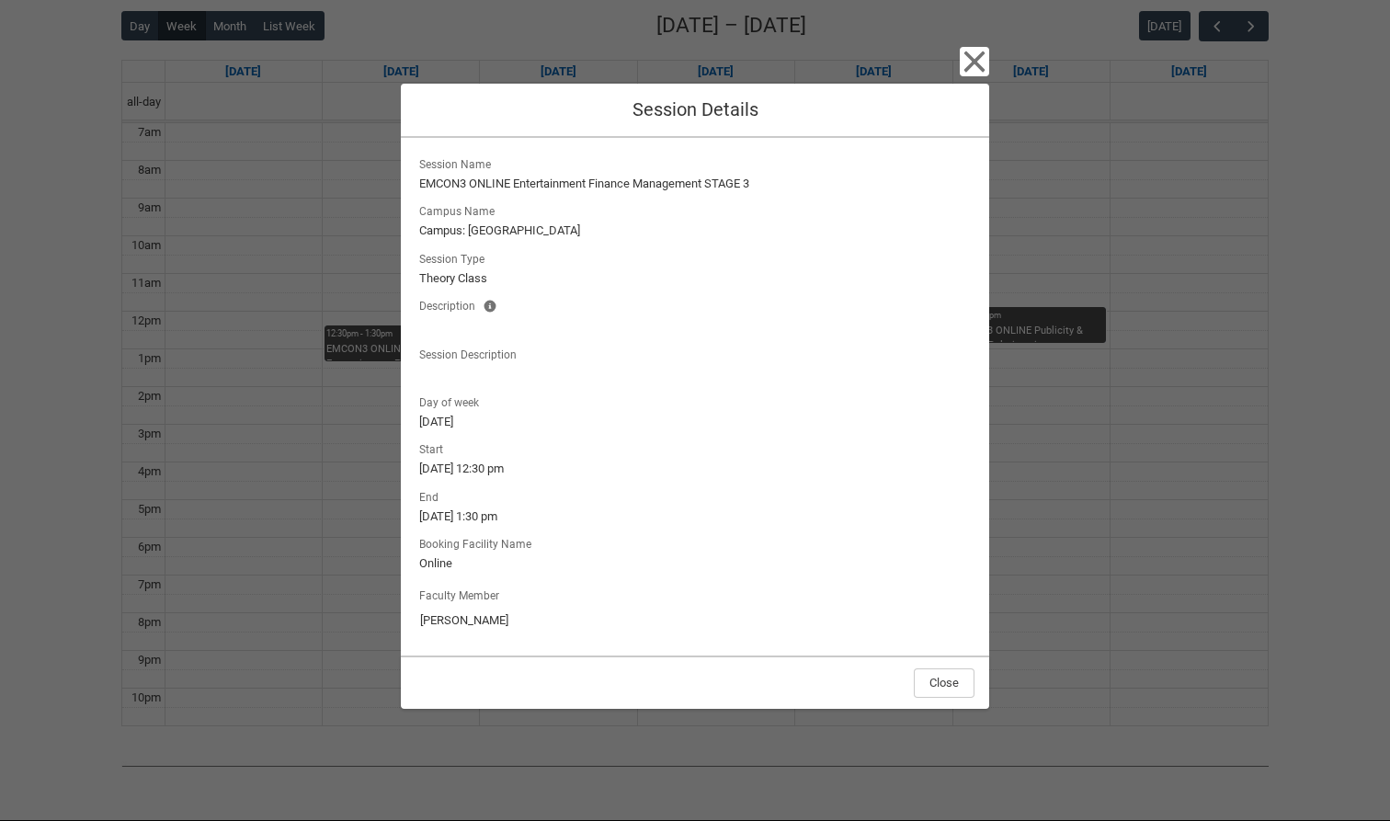  I want to click on span: Start, so click(435, 448).